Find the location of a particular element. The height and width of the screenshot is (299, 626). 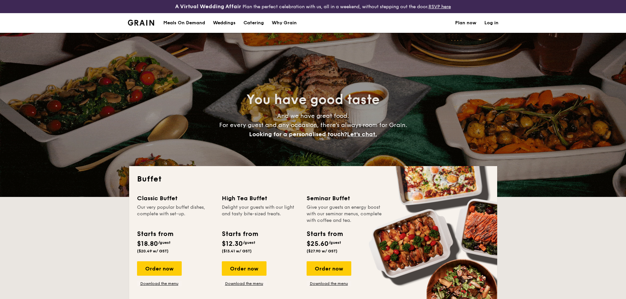

div: Weddings is located at coordinates (224, 23).